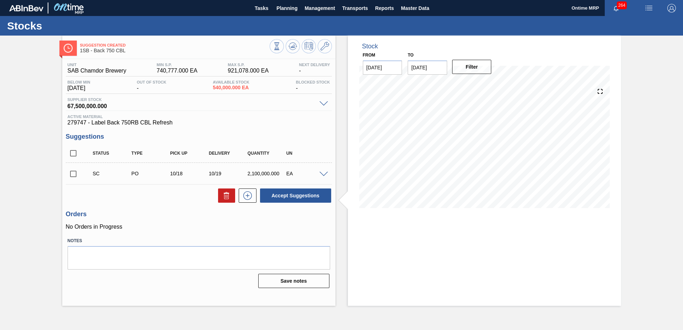 The height and width of the screenshot is (330, 683). Describe the element at coordinates (616, 8) in the screenshot. I see `button: Notifications` at that location.